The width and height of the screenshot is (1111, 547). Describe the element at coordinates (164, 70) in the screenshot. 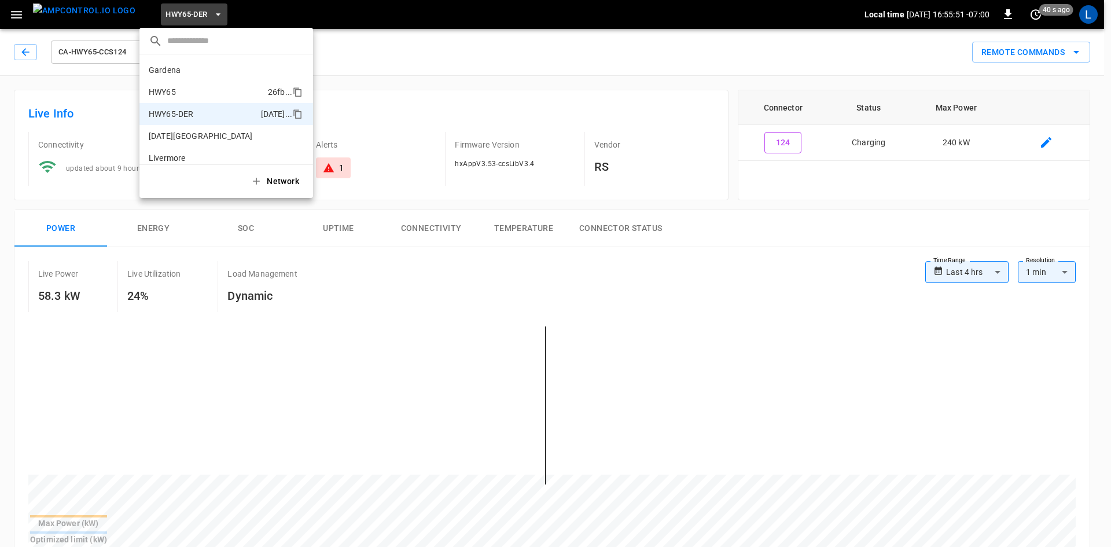

I see `p: Gardena` at that location.